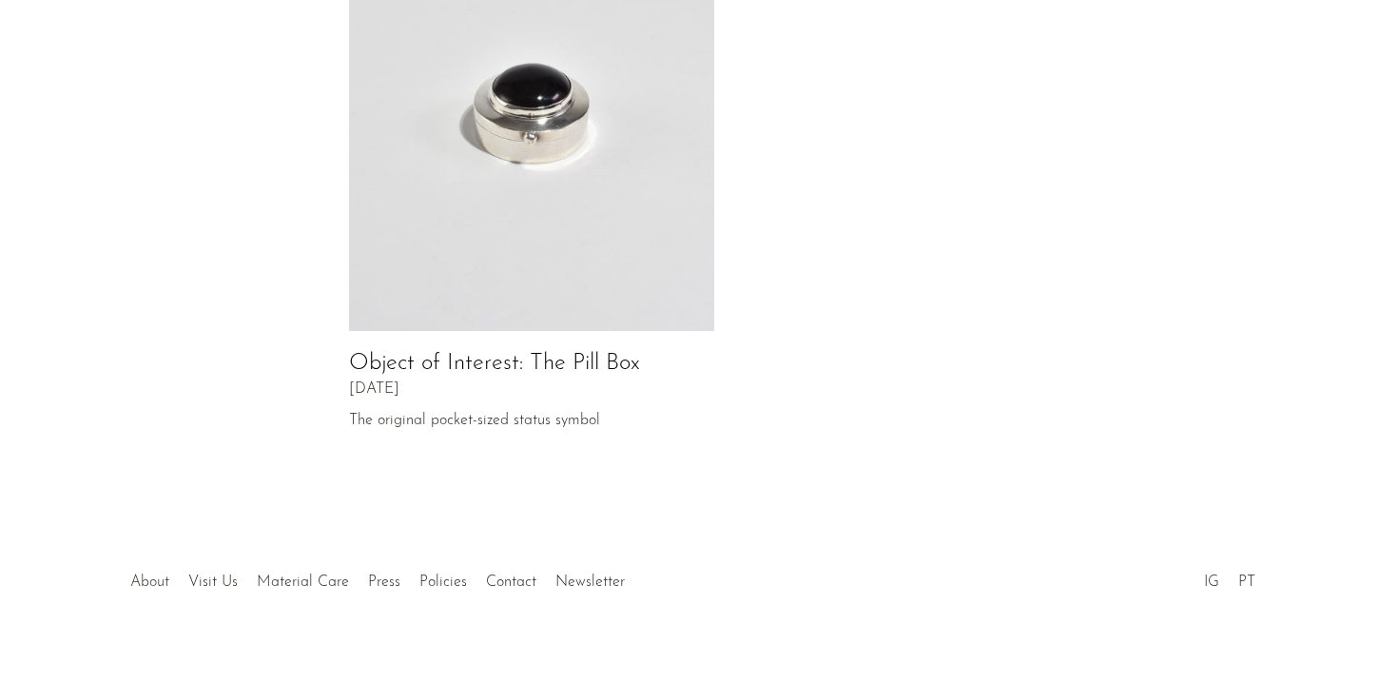 This screenshot has width=1398, height=682. I want to click on ul: Quick links, so click(378, 577).